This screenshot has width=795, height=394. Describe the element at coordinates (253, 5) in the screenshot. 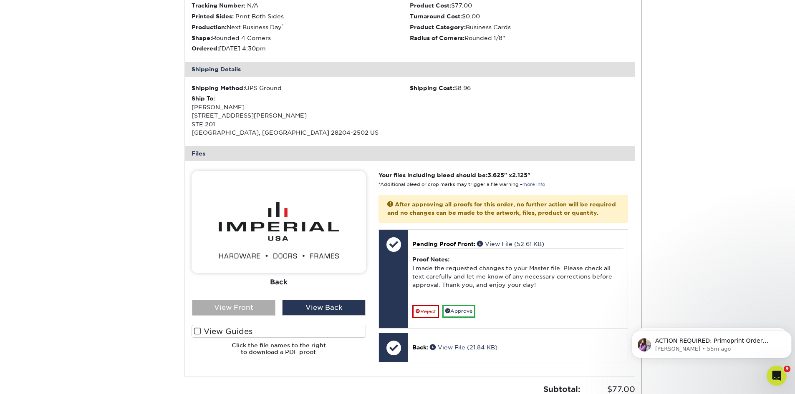

I see `span: N/A` at that location.